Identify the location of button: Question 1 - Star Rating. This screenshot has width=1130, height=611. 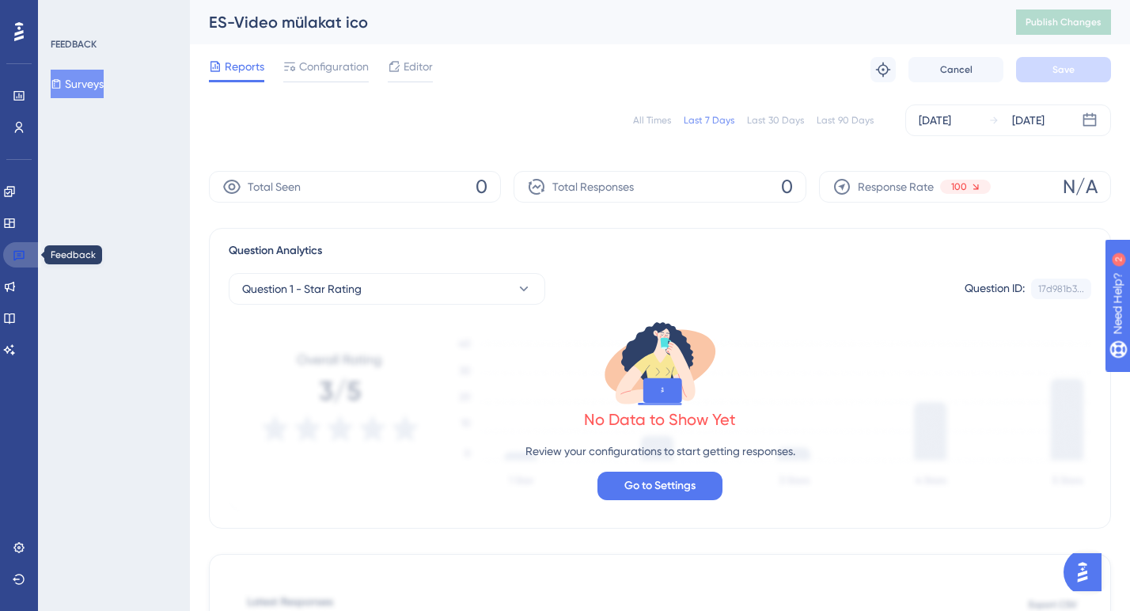
(387, 289).